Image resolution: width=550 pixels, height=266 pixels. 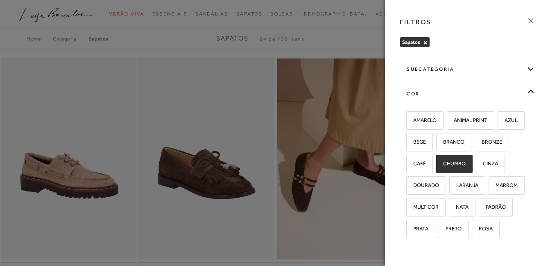 What do you see at coordinates (459, 207) in the screenshot?
I see `span: NATA` at bounding box center [459, 207].